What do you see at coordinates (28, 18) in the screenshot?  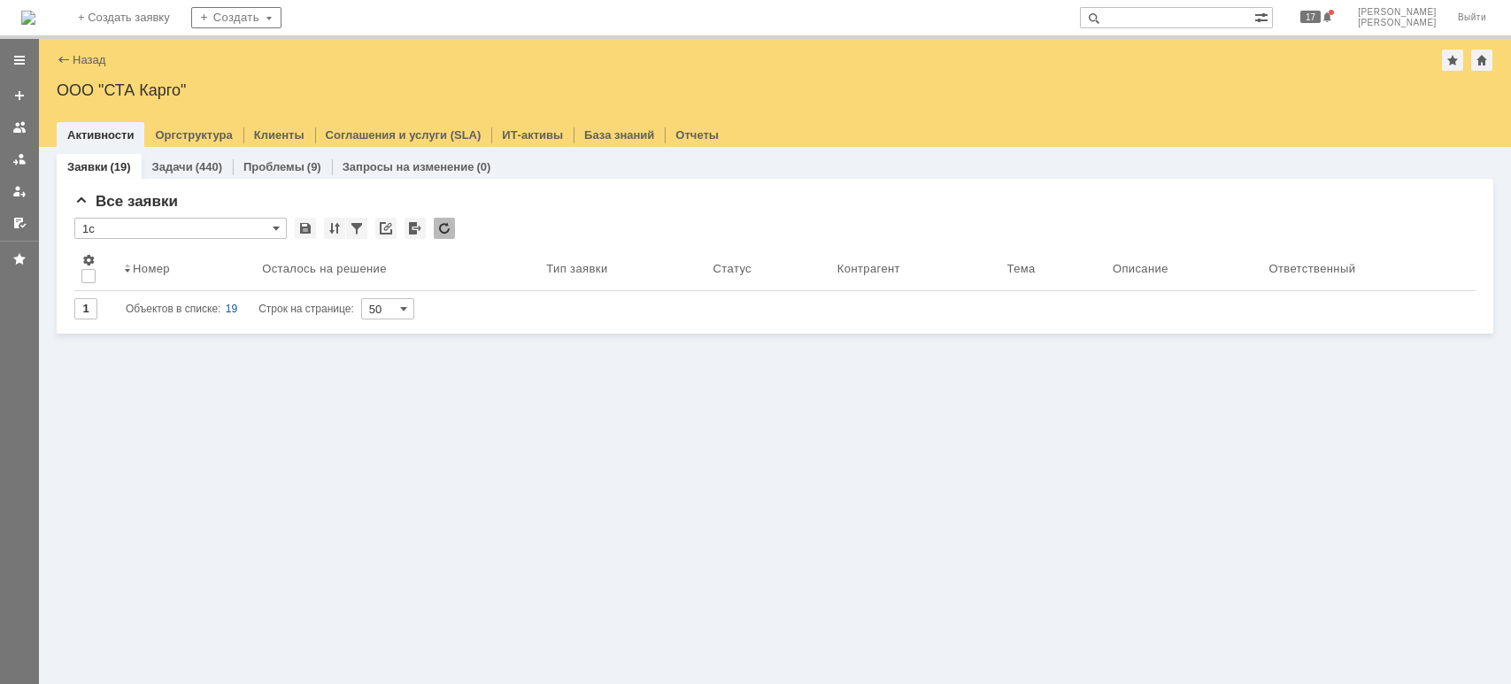 I see `a: Перейти на домашнюю страницу` at bounding box center [28, 18].